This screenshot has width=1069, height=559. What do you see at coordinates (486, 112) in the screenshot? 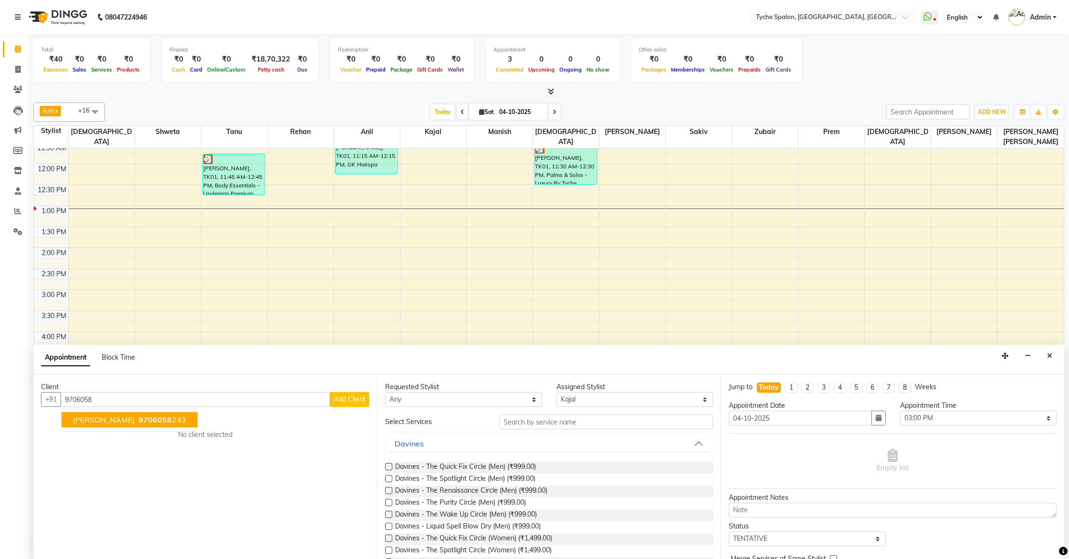
I see `span: Sat` at bounding box center [486, 112].